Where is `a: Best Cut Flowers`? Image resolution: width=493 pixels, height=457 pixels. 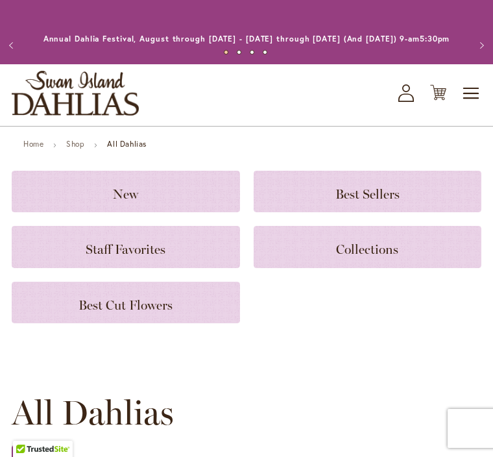 a: Best Cut Flowers is located at coordinates (126, 302).